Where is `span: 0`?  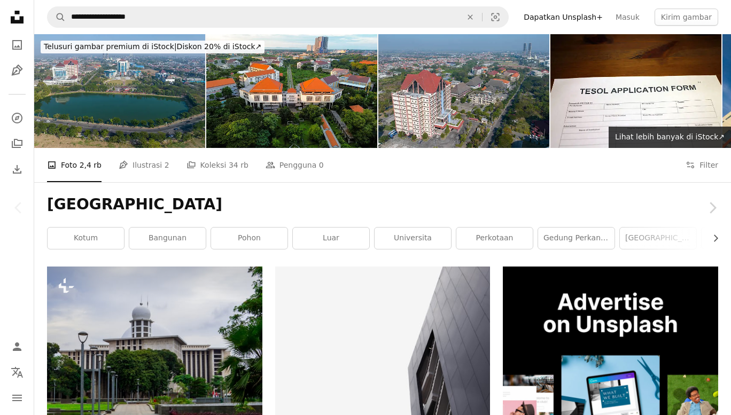
span: 0 is located at coordinates (321, 165).